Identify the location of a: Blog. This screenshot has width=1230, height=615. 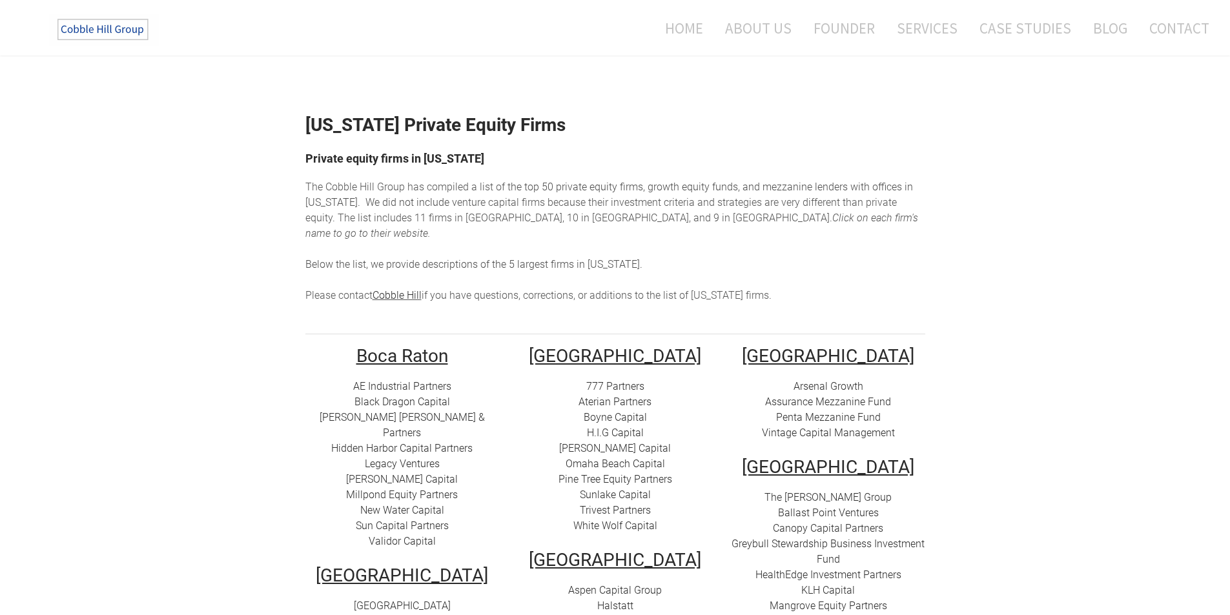
(1110, 28).